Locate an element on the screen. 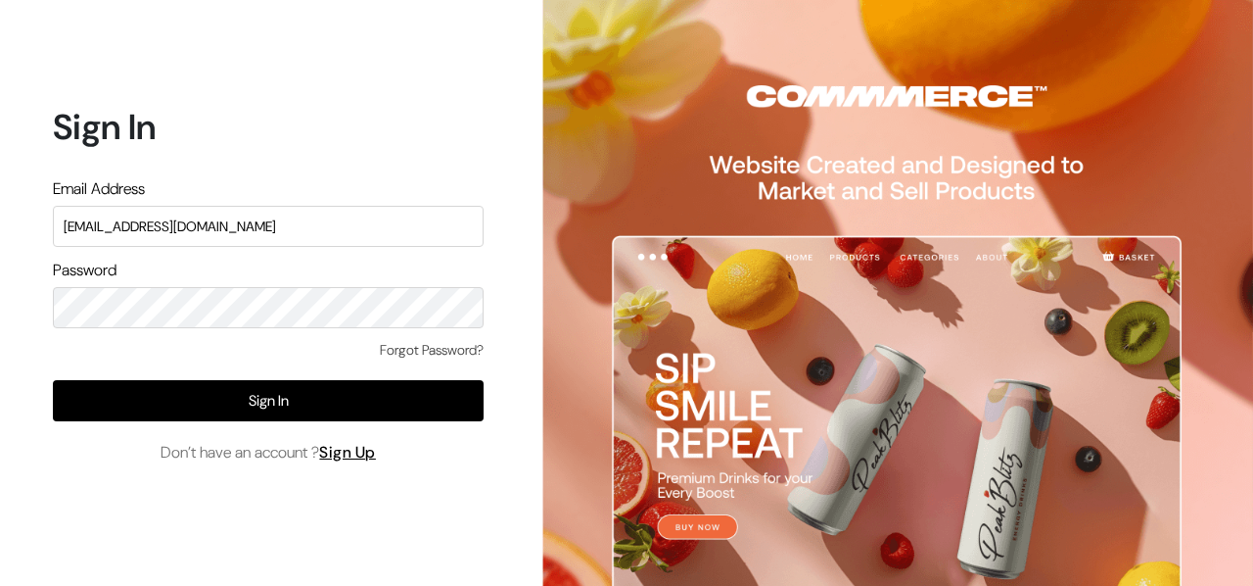 This screenshot has height=586, width=1253. span: Don’t have an account ? is located at coordinates (268, 452).